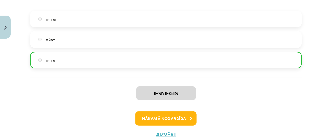 The image size is (332, 140). Describe the element at coordinates (40, 19) in the screenshot. I see `input: пяты` at that location.